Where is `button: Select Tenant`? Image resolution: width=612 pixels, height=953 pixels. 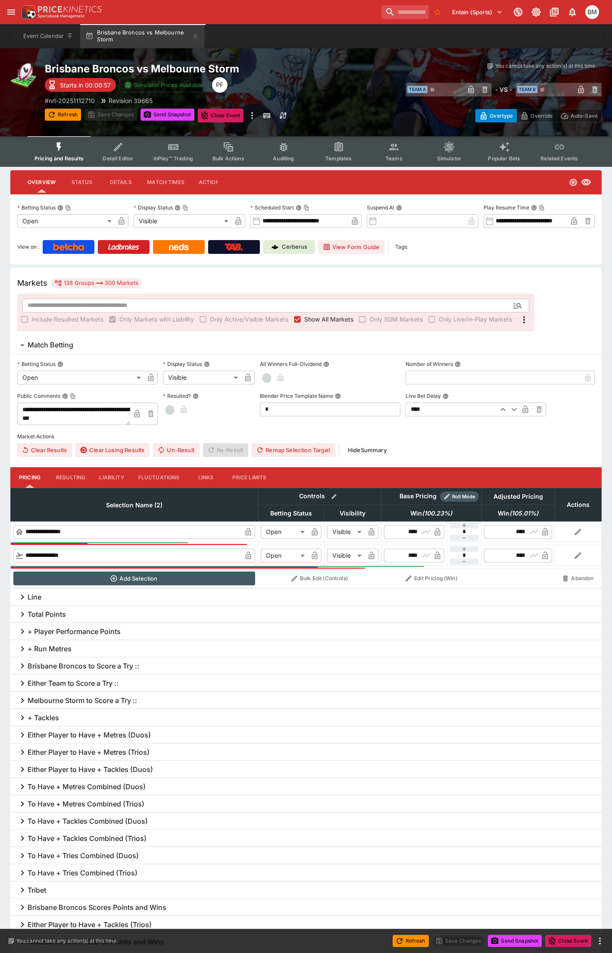
button: Select Tenant is located at coordinates (477, 12).